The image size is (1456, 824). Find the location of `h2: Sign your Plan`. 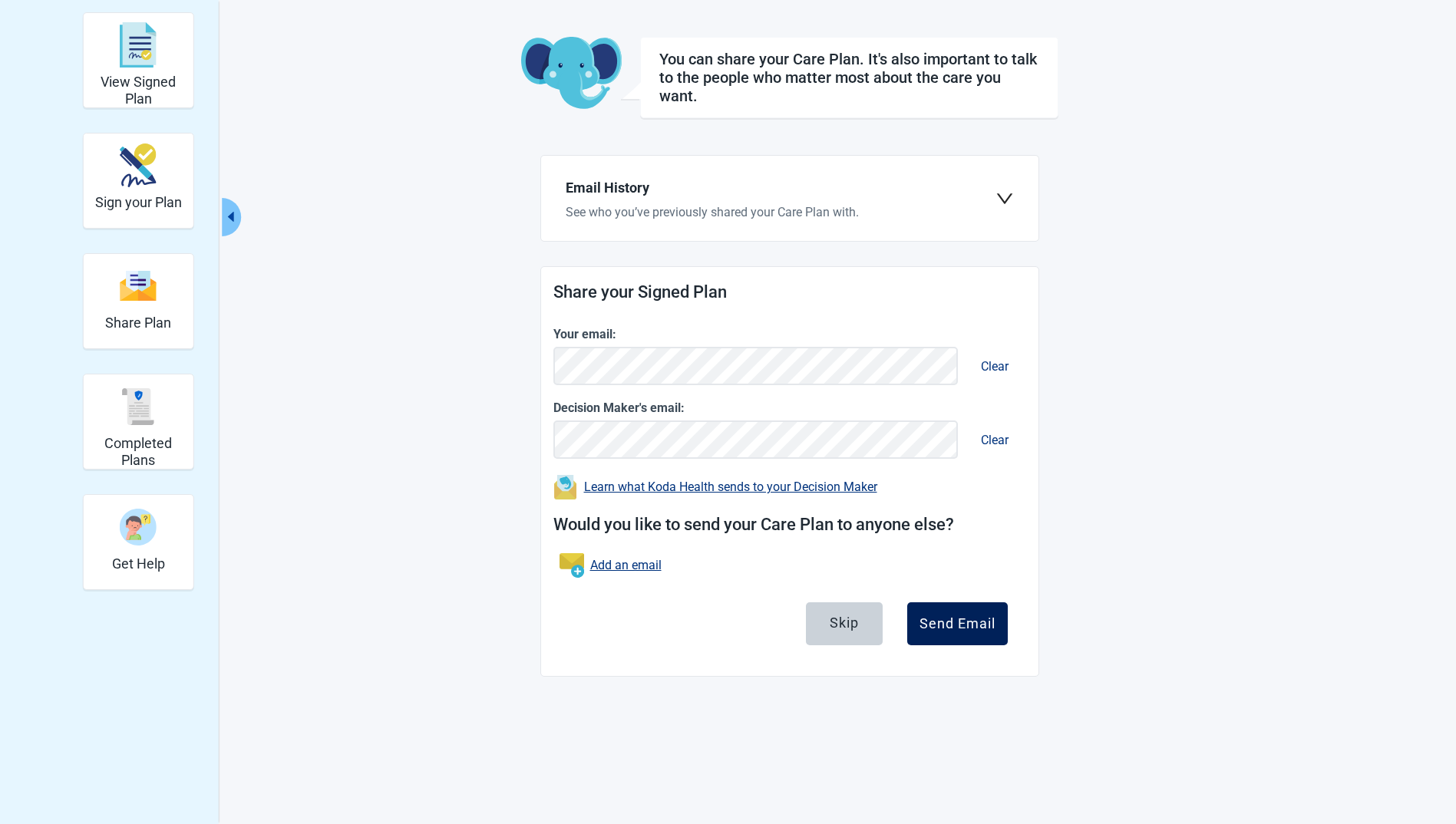

h2: Sign your Plan is located at coordinates (138, 202).